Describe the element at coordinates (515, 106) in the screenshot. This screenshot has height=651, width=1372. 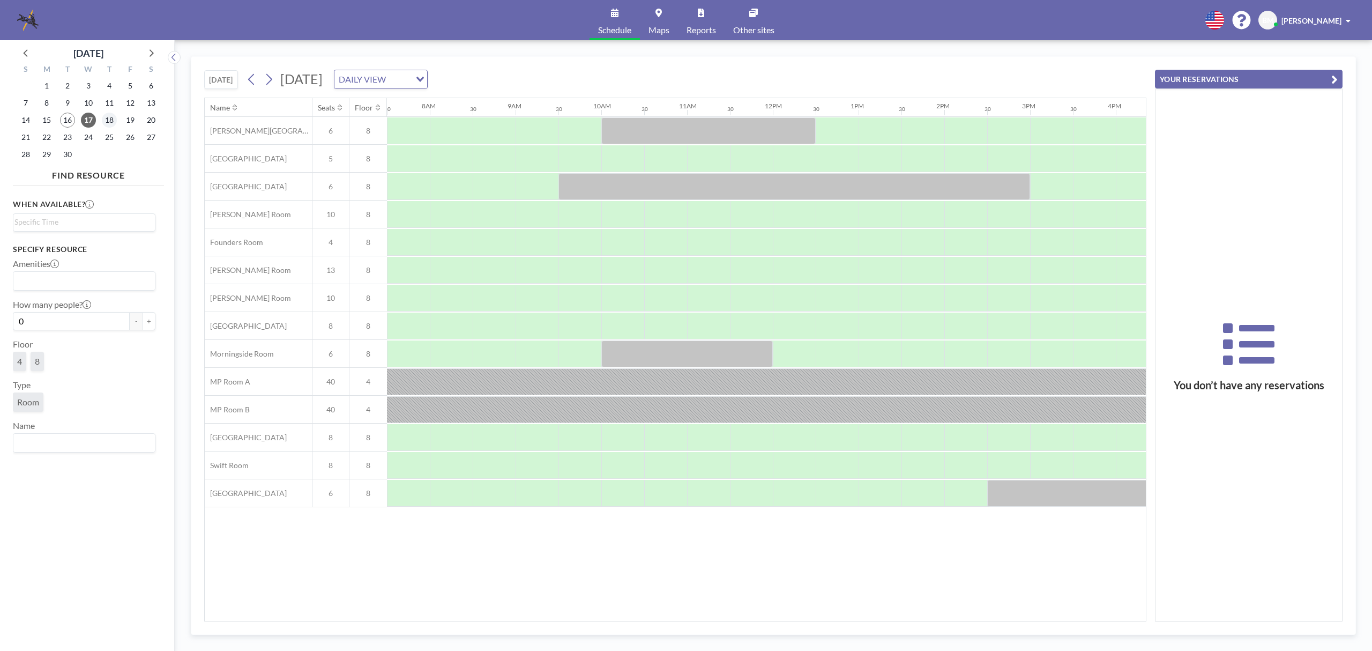
I see `div: 9AM` at that location.